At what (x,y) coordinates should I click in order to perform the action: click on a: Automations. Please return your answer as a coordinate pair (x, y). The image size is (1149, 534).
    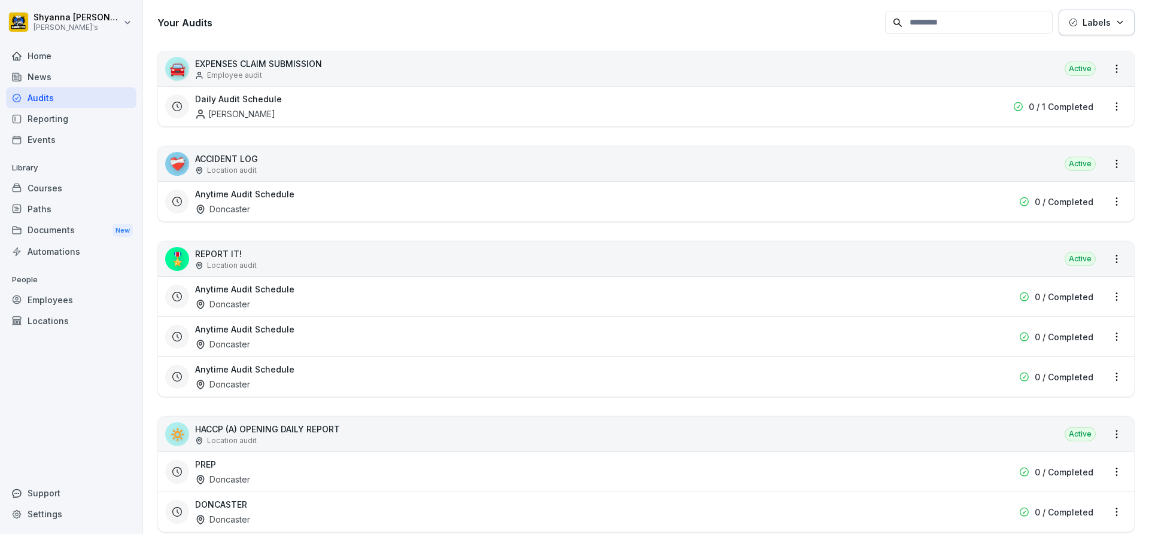
    Looking at the image, I should click on (71, 251).